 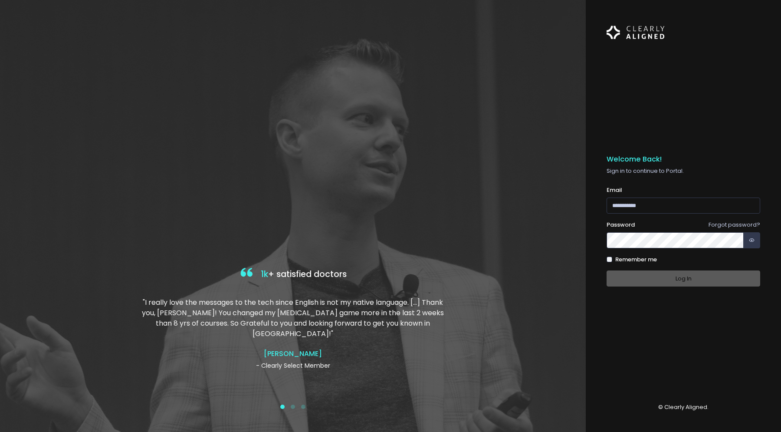 I want to click on p: Sign in to continue to Portal., so click(x=683, y=171).